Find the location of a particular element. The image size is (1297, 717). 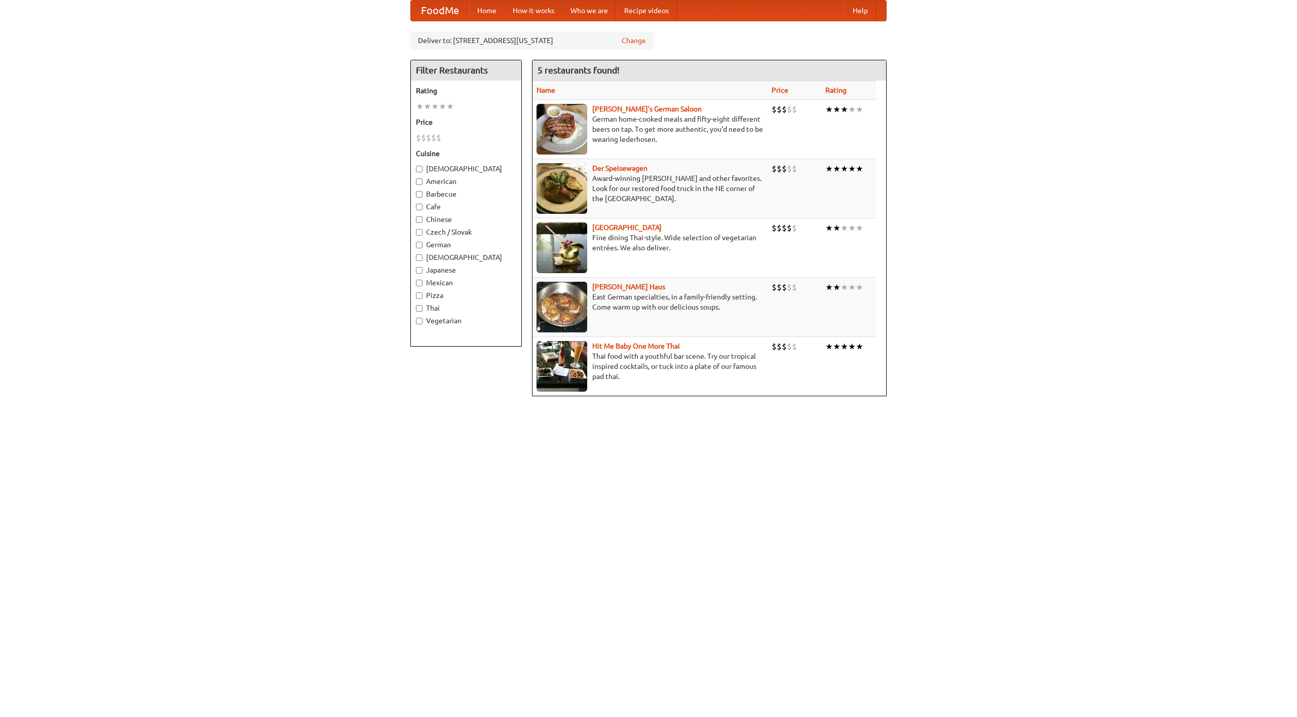

label: Czech / Slovak is located at coordinates (466, 232).